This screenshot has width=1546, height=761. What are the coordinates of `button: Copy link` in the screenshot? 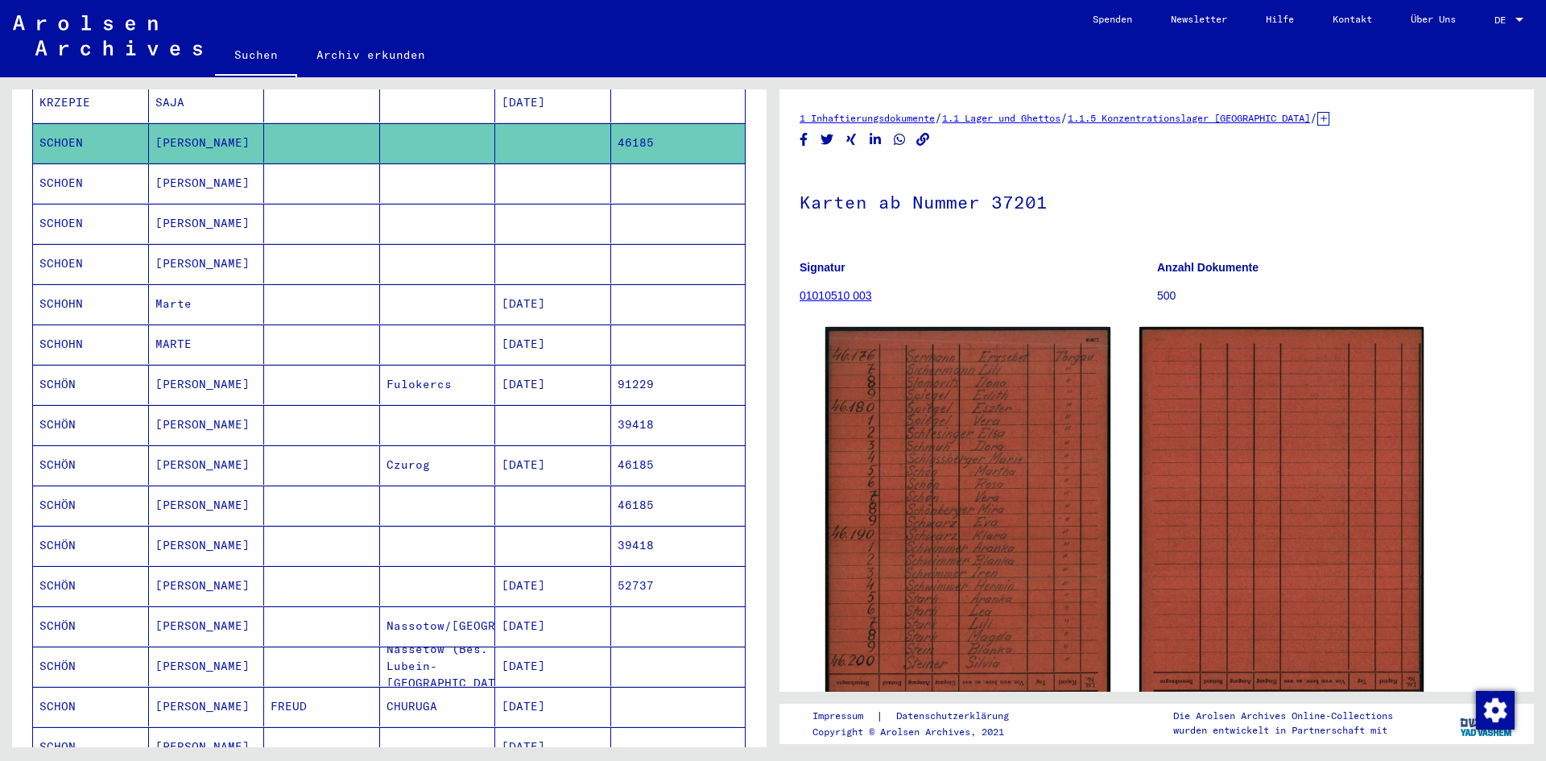 It's located at (923, 139).